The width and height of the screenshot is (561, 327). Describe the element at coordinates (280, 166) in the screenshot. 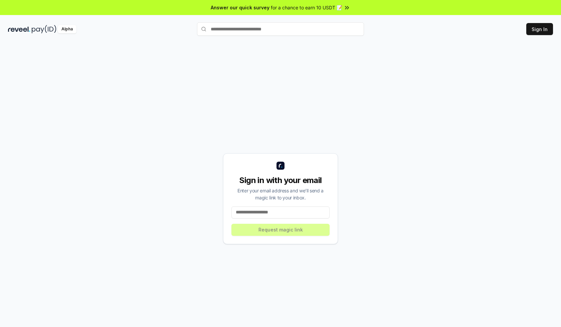

I see `img: logo_small` at that location.